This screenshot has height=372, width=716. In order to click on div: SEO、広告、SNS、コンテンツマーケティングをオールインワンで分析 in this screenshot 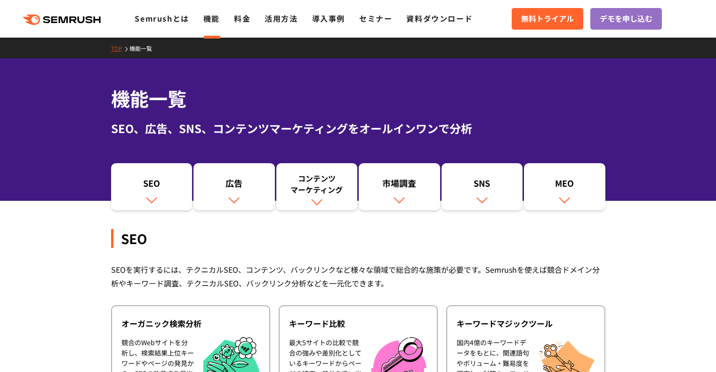, I will do `click(358, 129)`.